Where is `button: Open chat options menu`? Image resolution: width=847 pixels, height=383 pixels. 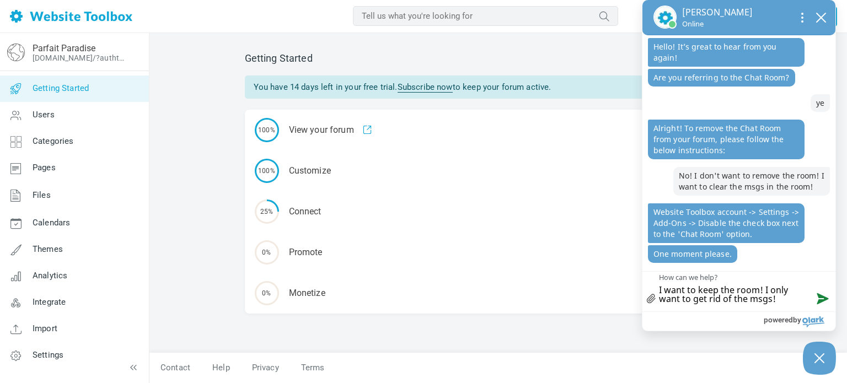
button: Open chat options menu is located at coordinates (803, 17).